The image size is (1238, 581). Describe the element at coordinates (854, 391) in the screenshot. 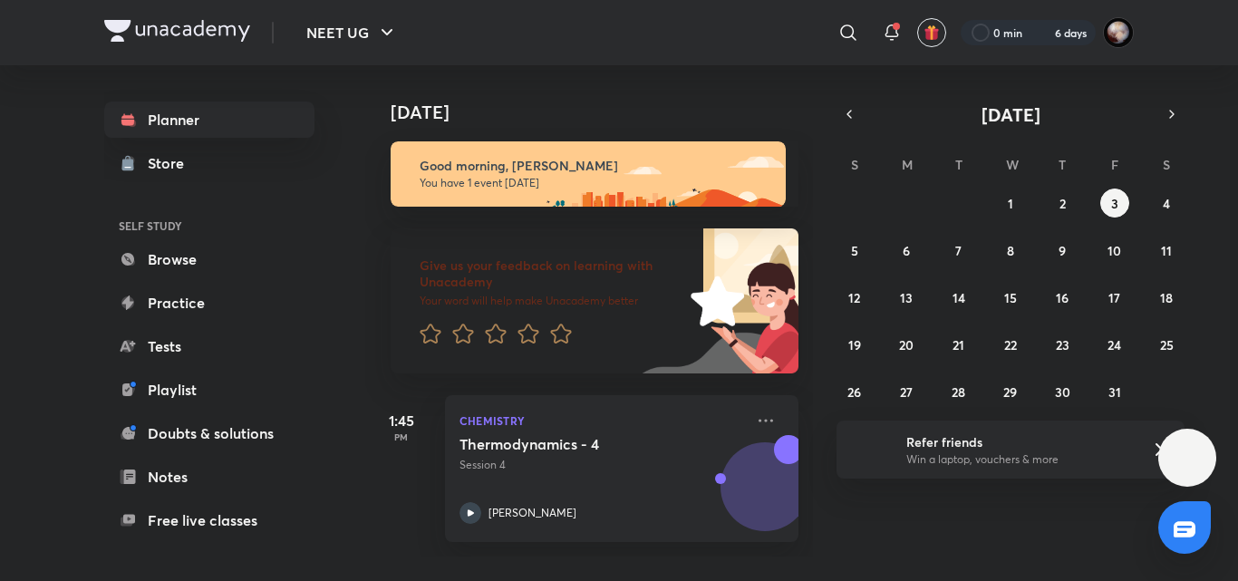

I see `button: October 26, 2025` at that location.